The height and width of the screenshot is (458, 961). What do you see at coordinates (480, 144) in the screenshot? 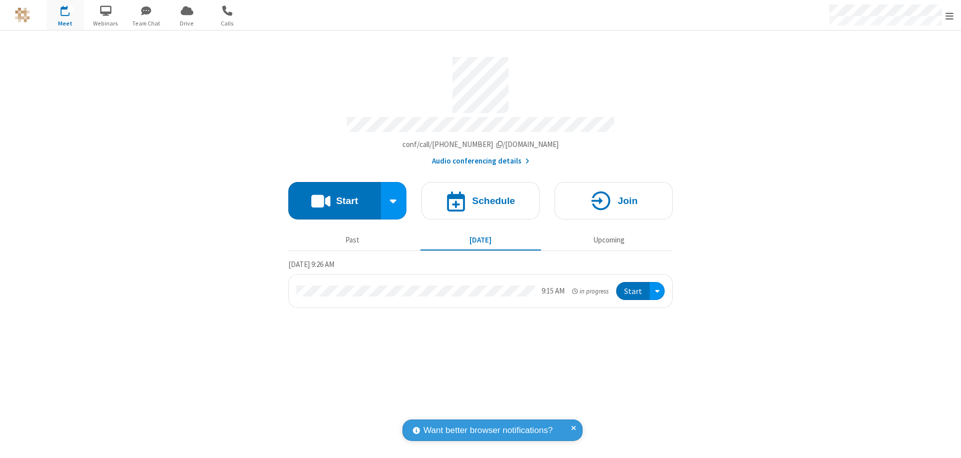
I see `span: Copy my meeting room link` at bounding box center [480, 144].